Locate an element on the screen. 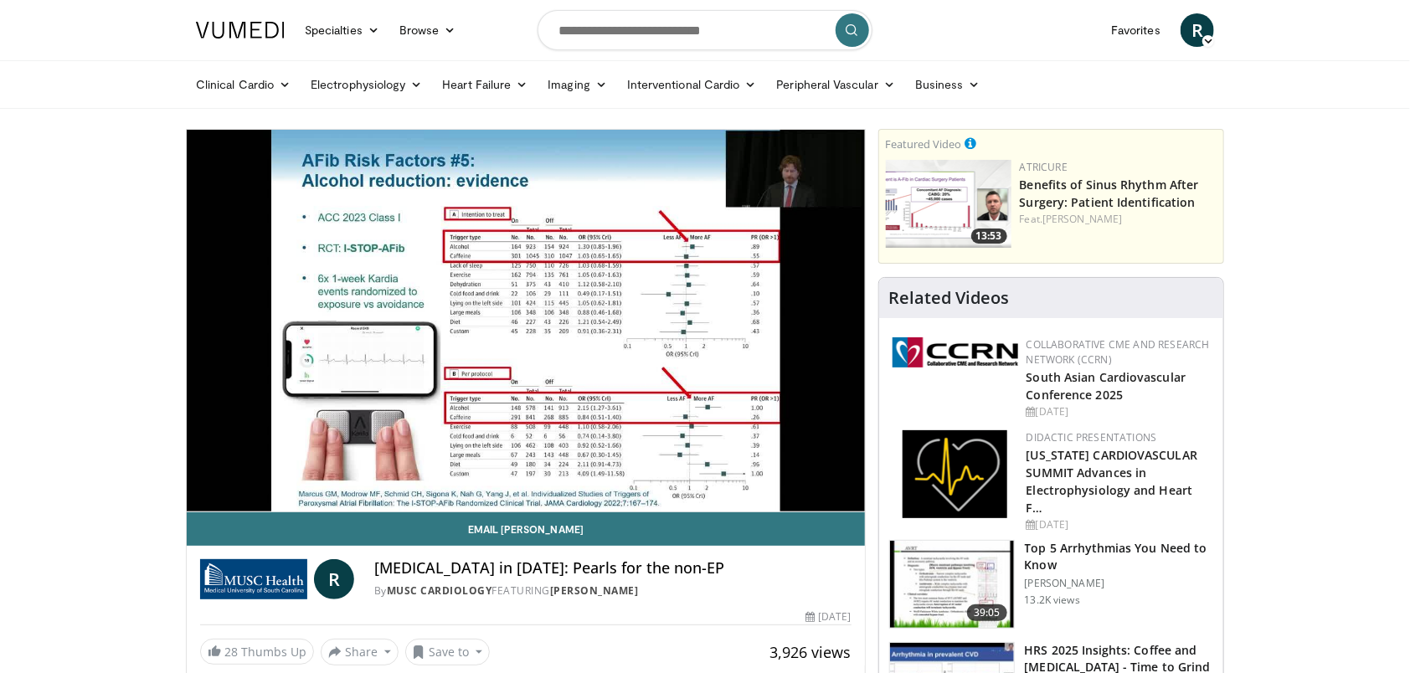  video-js: Video Player is located at coordinates (526, 321).